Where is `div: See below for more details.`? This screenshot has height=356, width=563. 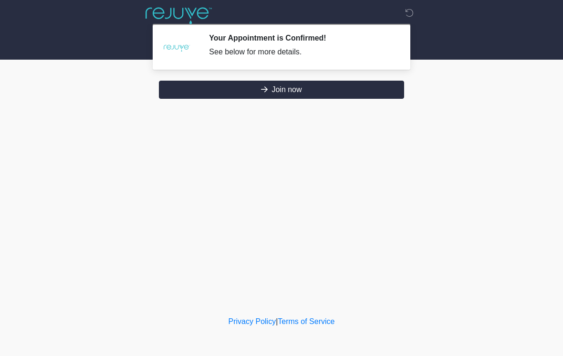 div: See below for more details. is located at coordinates (301, 52).